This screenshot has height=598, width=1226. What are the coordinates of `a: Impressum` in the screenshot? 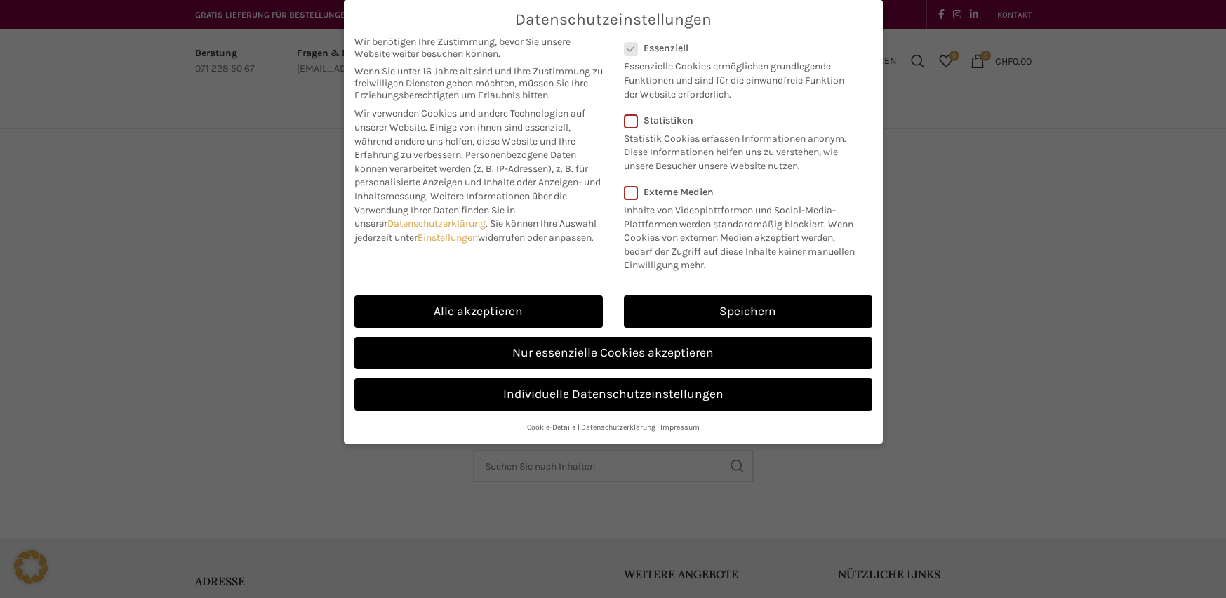 It's located at (680, 427).